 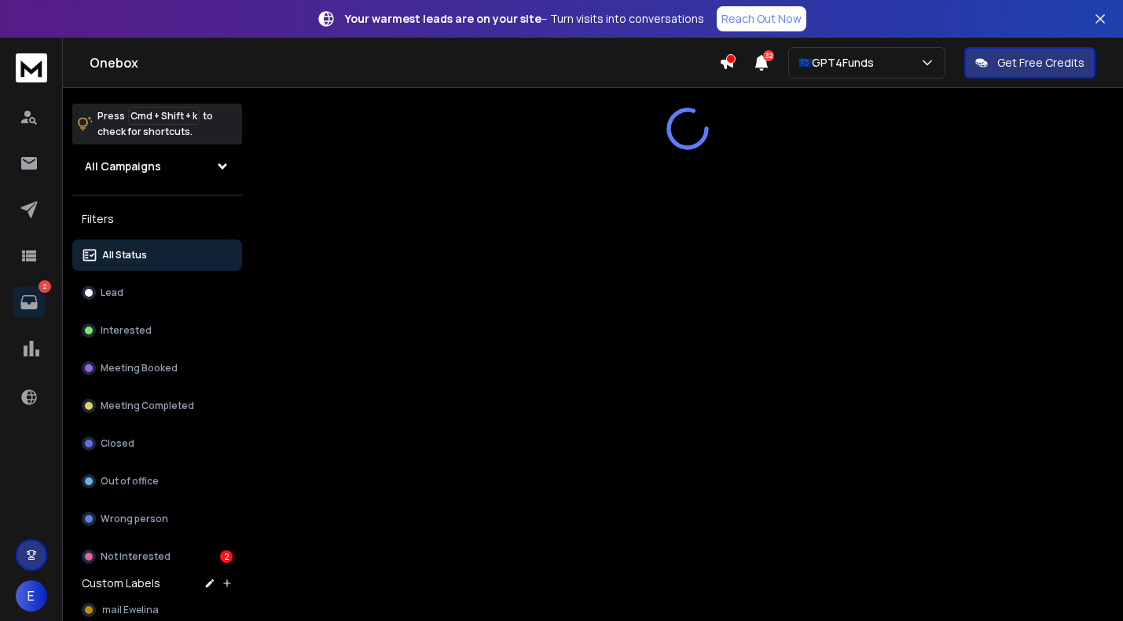 What do you see at coordinates (31, 596) in the screenshot?
I see `button: E` at bounding box center [31, 596].